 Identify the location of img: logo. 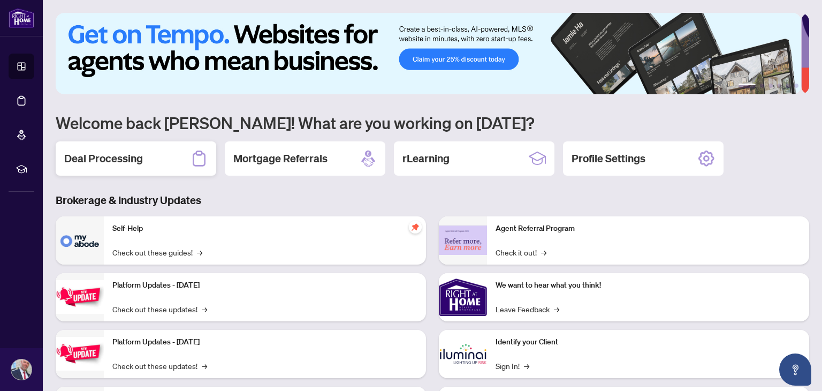
(21, 18).